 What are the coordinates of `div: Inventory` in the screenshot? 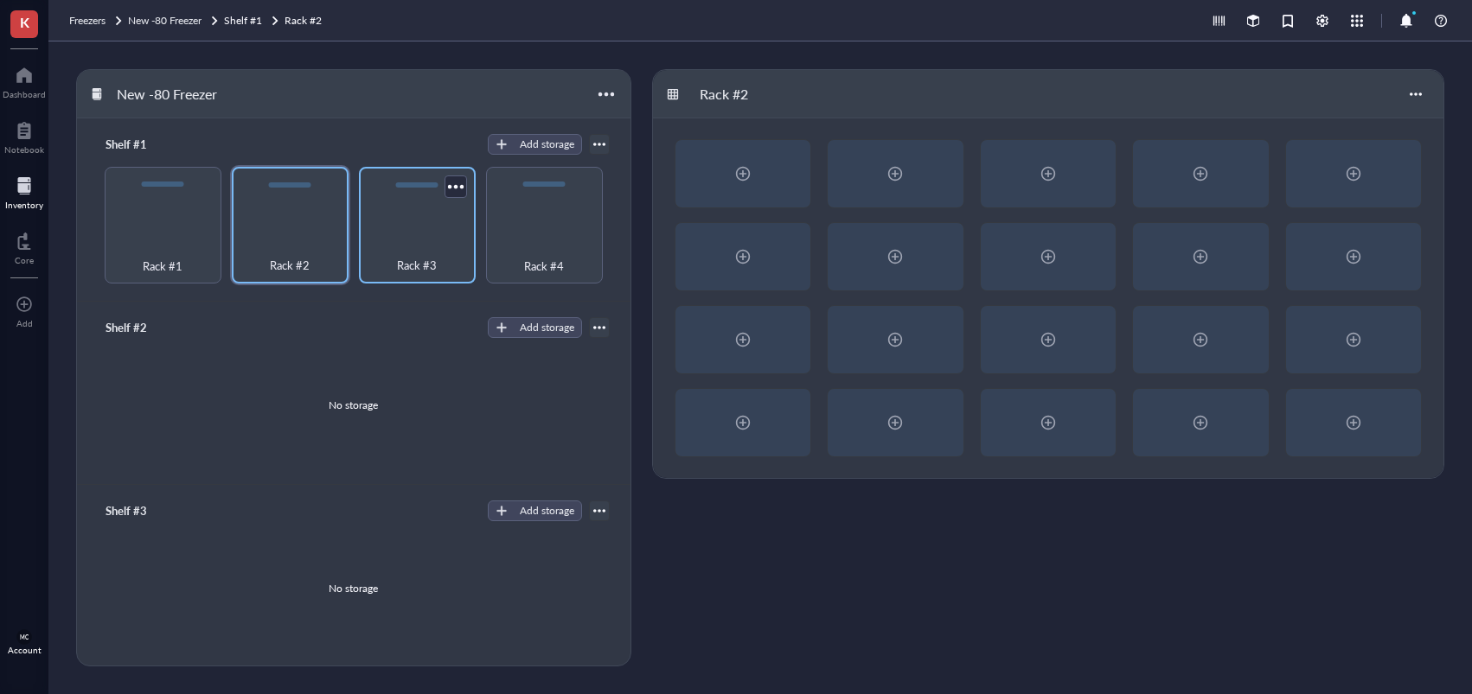 It's located at (24, 205).